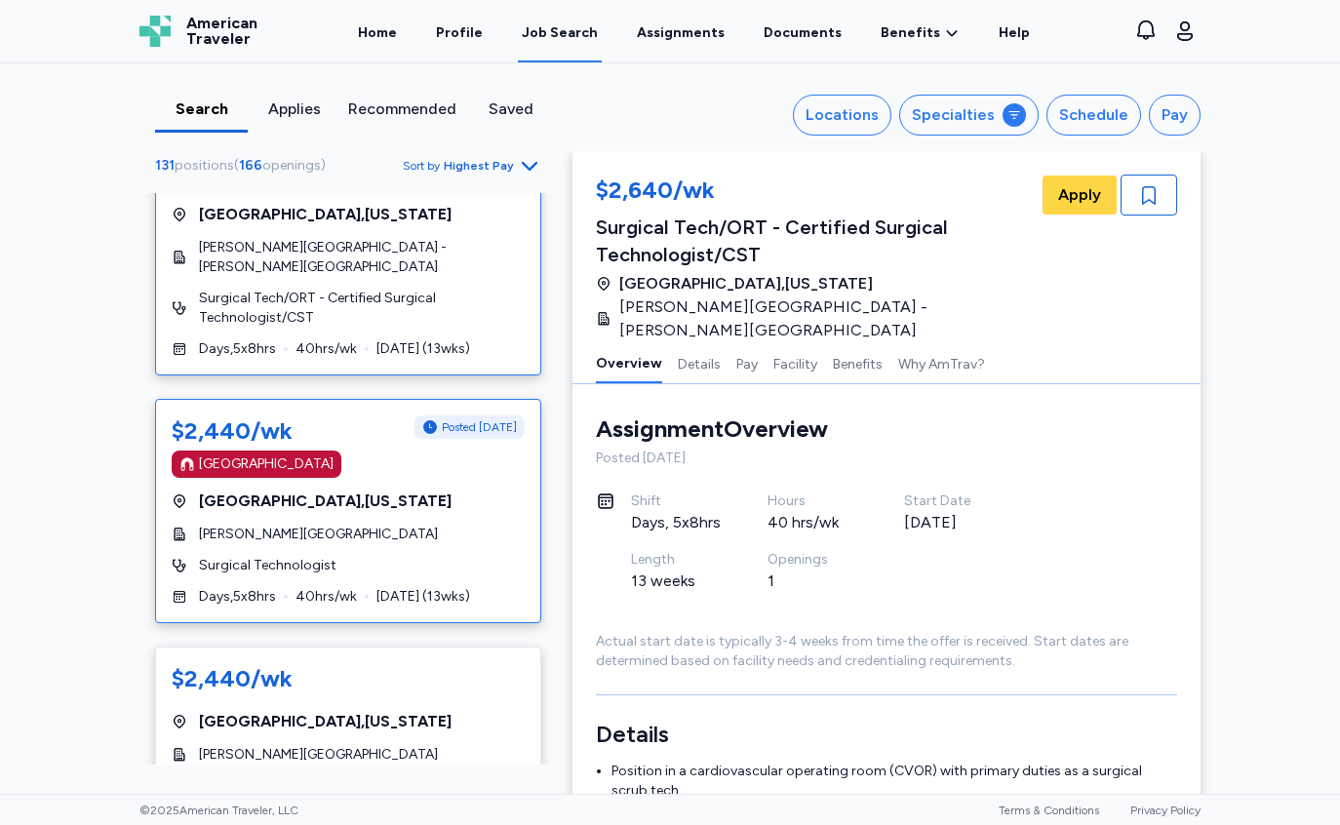 The image size is (1340, 825). What do you see at coordinates (267, 566) in the screenshot?
I see `span: Surgical Technologist` at bounding box center [267, 566].